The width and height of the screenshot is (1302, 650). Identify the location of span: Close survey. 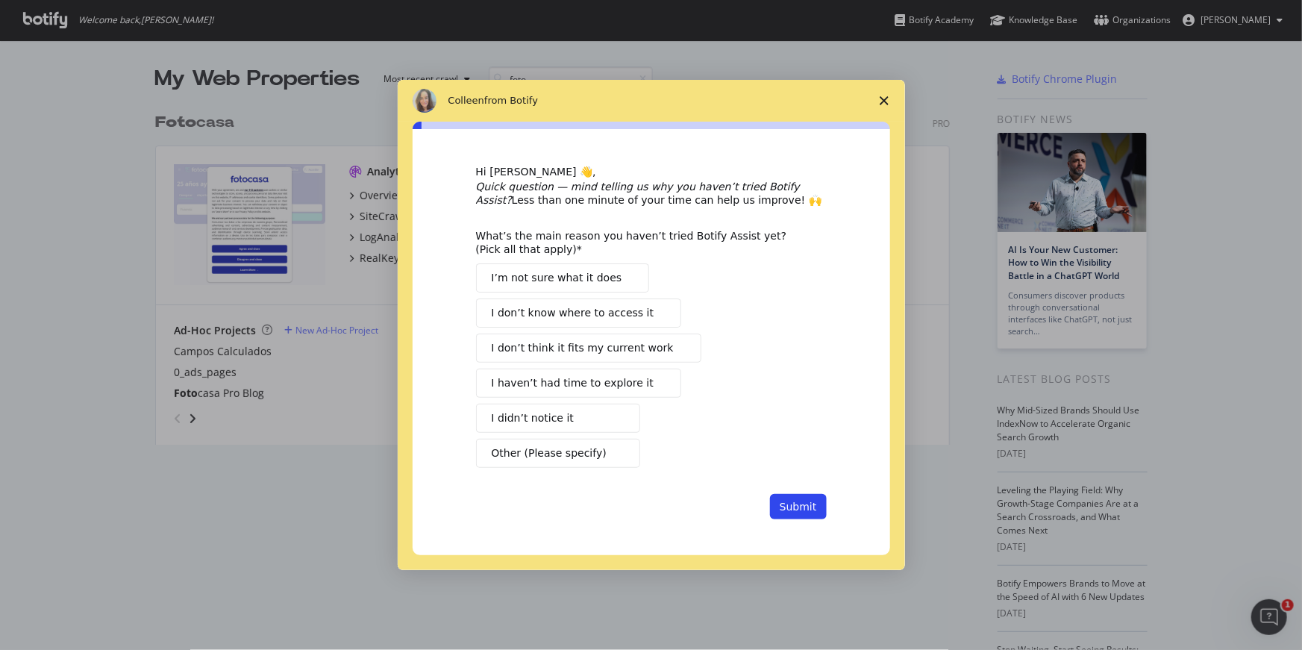
(884, 101).